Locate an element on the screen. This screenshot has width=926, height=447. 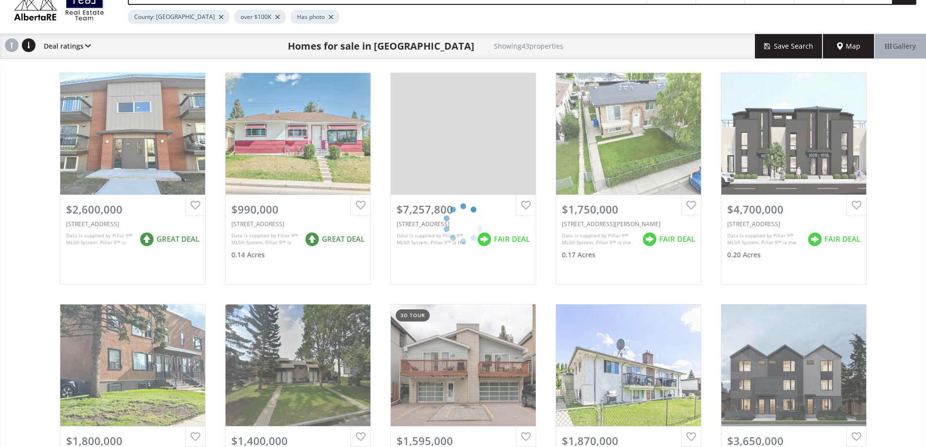
div: over $100K is located at coordinates (260, 17).